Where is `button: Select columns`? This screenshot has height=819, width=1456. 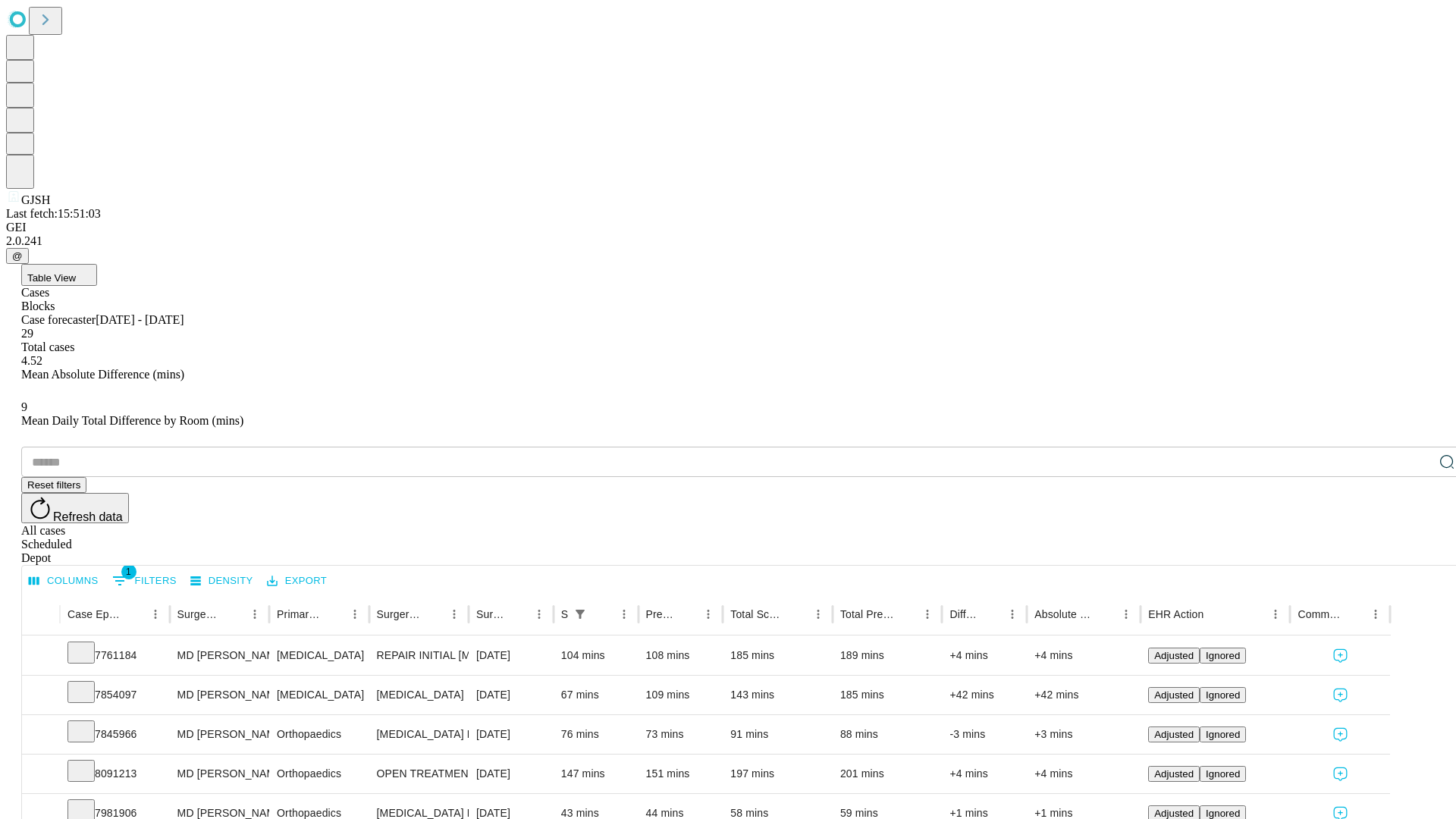 button: Select columns is located at coordinates (64, 581).